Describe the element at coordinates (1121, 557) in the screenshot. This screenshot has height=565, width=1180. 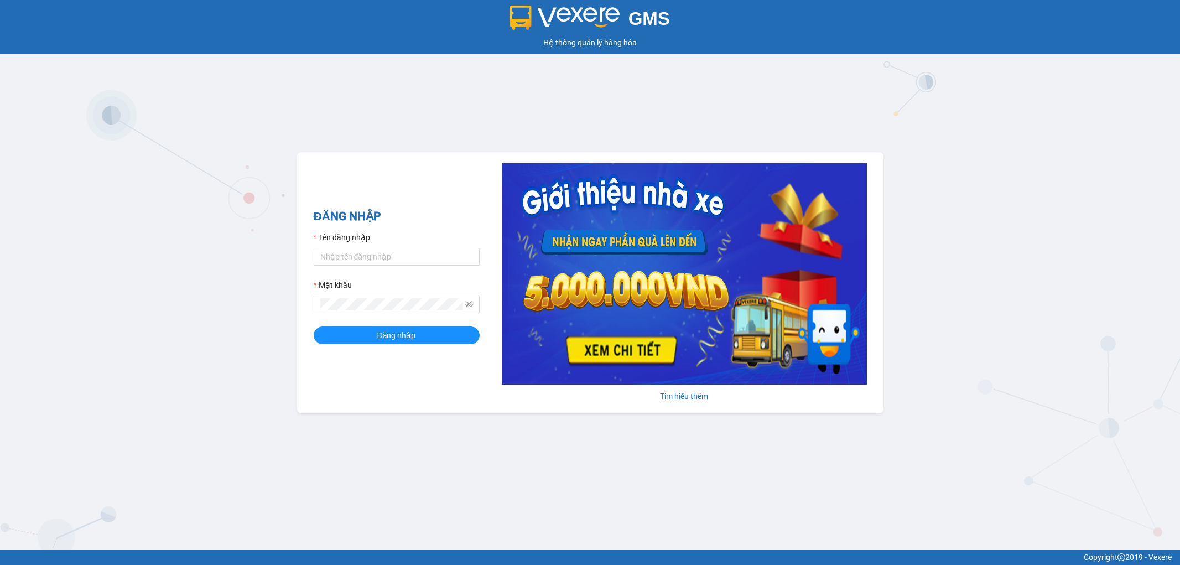
I see `span: copyright` at that location.